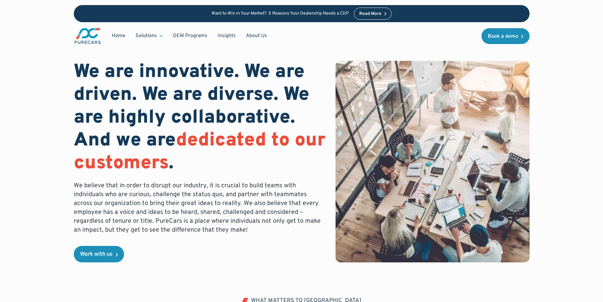 The height and width of the screenshot is (302, 603). Describe the element at coordinates (503, 36) in the screenshot. I see `div: Book a demo` at that location.